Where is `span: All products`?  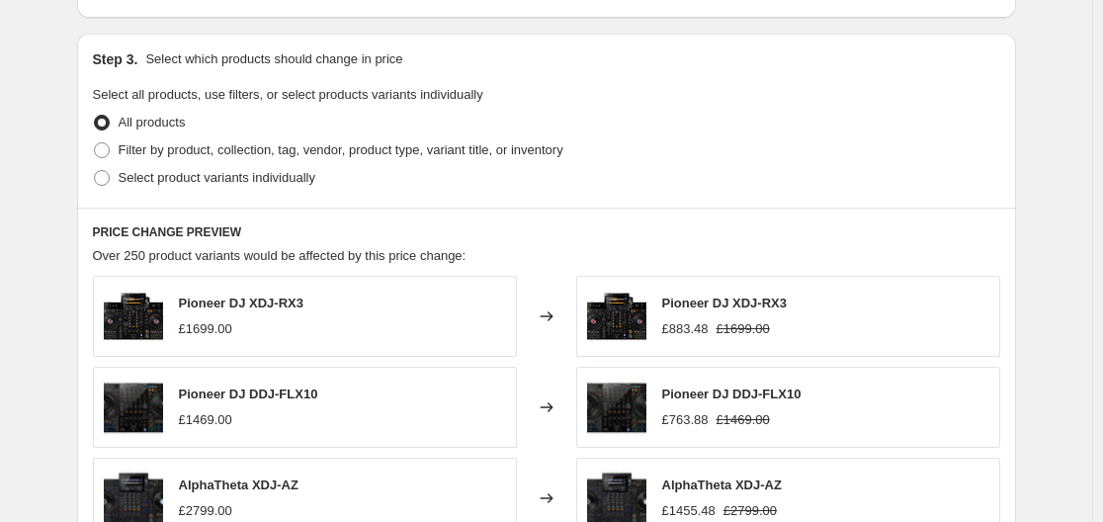 span: All products is located at coordinates (152, 122).